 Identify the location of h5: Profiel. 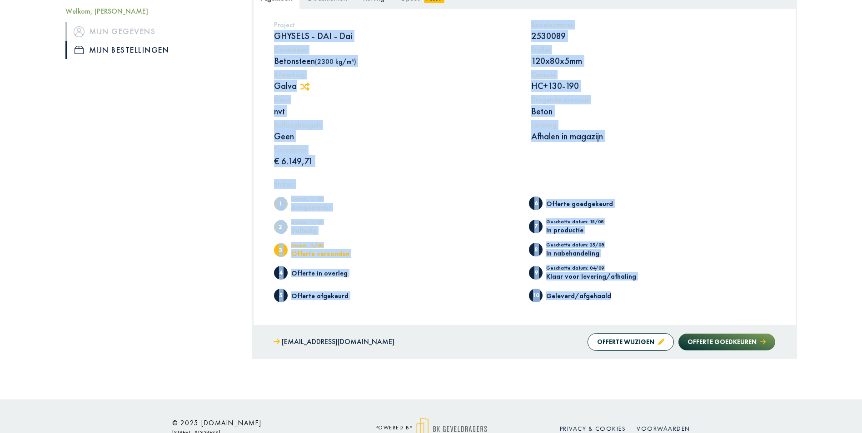
(653, 50).